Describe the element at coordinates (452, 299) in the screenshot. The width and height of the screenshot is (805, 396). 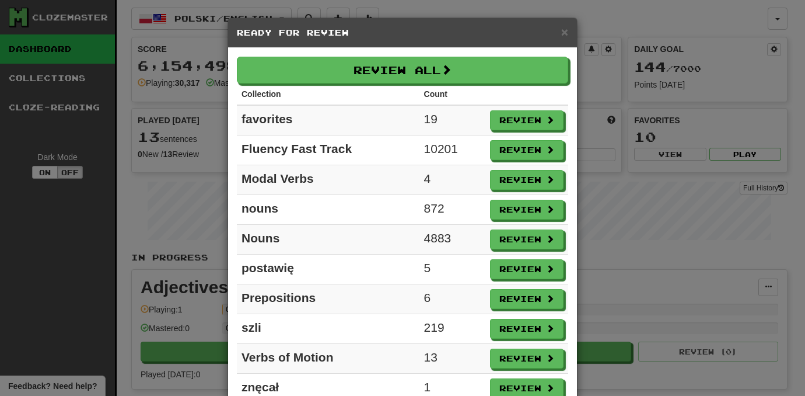
I see `td: 6` at that location.